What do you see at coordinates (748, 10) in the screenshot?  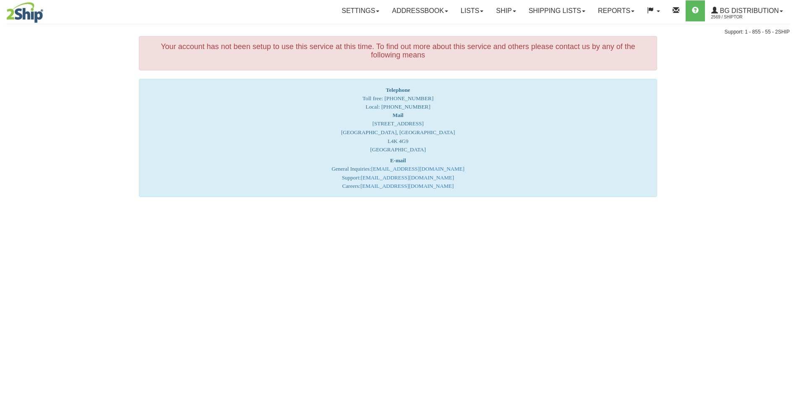 I see `span: BG Distribution` at bounding box center [748, 10].